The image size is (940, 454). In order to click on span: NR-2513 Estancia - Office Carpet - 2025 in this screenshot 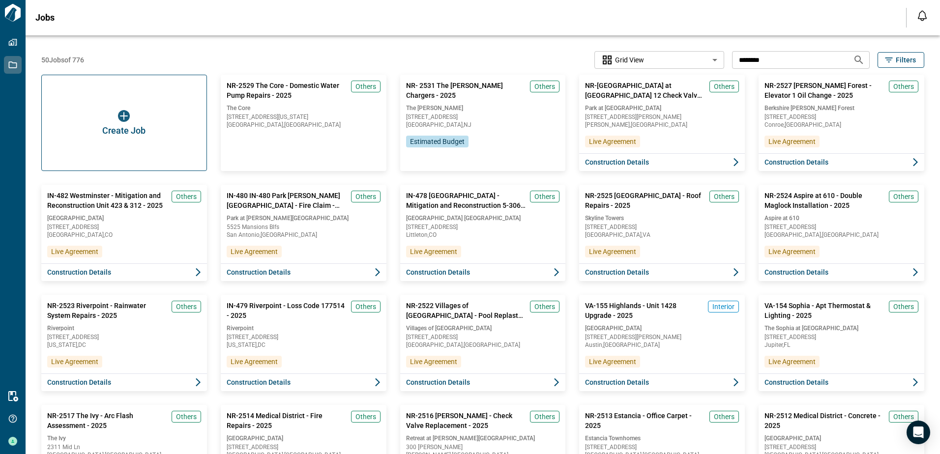, I will do `click(645, 421)`.